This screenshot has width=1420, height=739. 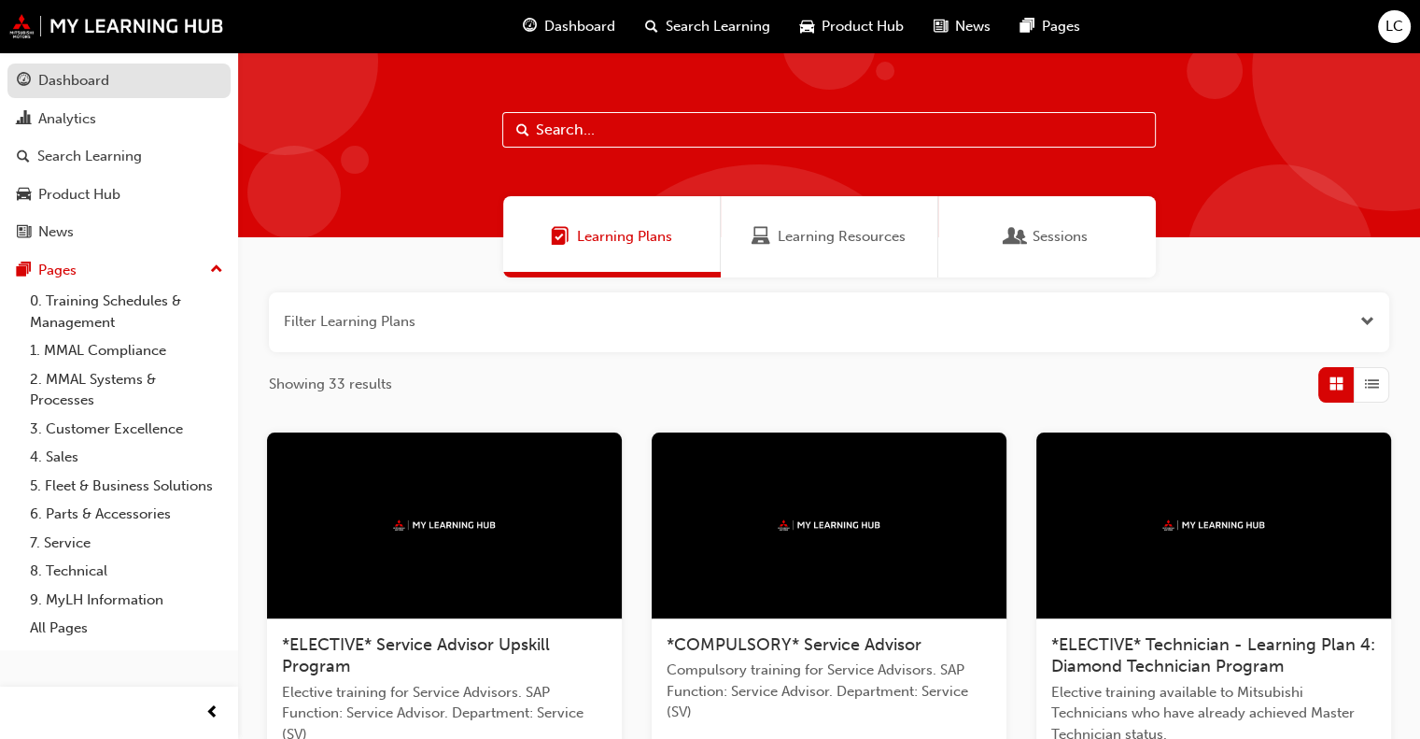 What do you see at coordinates (119, 194) in the screenshot?
I see `a: Product Hub` at bounding box center [119, 194].